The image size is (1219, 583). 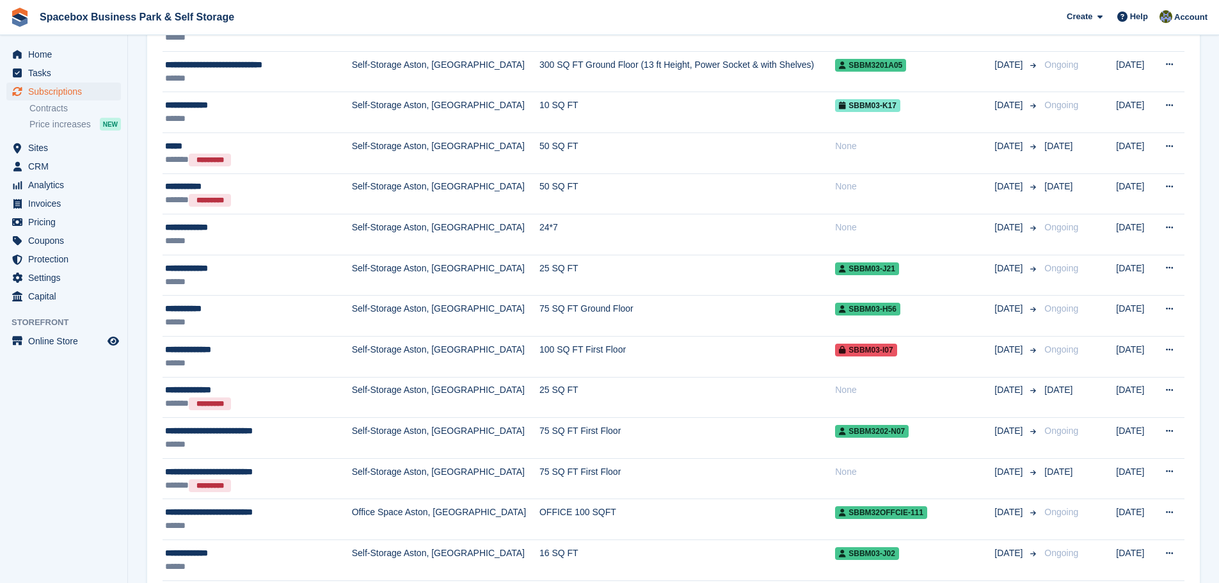 I want to click on span: SBBM03-J21, so click(x=867, y=269).